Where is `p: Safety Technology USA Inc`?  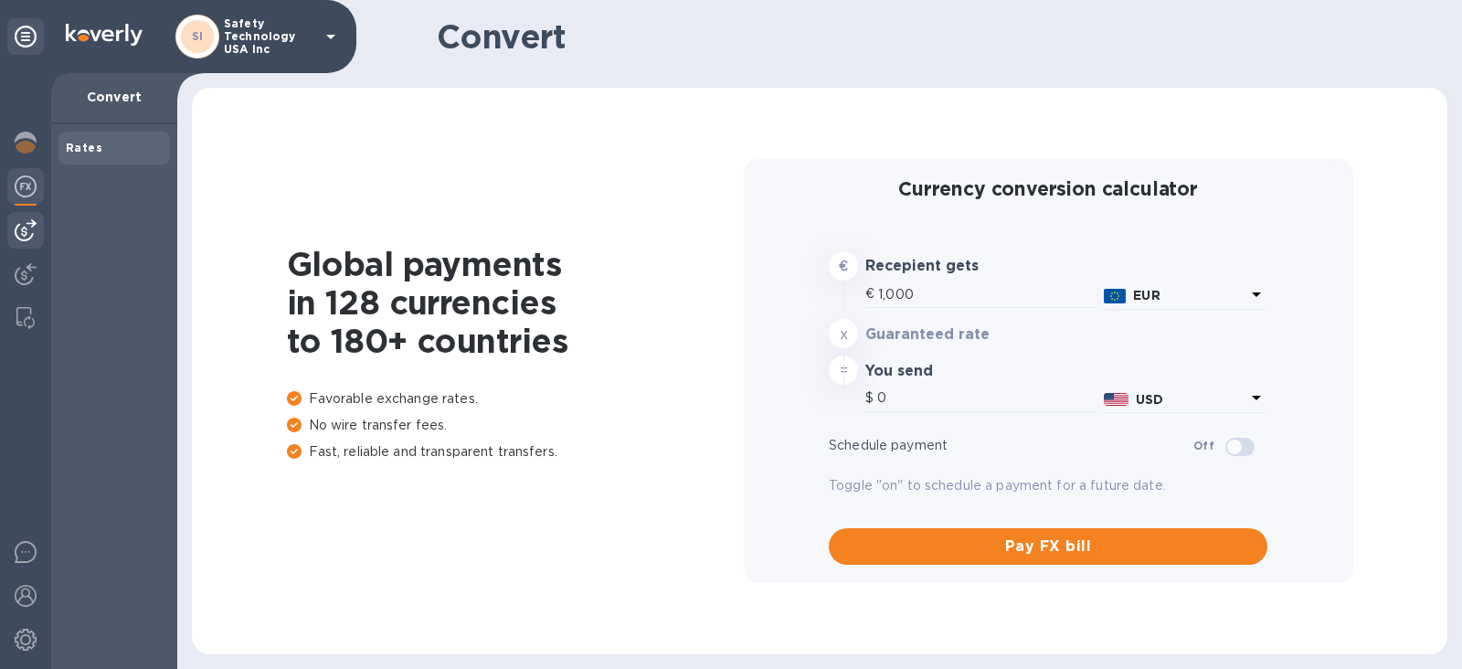
p: Safety Technology USA Inc is located at coordinates (270, 37).